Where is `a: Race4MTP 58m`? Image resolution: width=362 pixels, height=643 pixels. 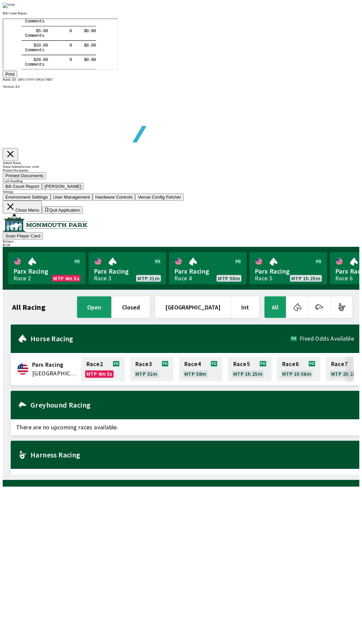 a: Race4MTP 58m is located at coordinates (201, 369).